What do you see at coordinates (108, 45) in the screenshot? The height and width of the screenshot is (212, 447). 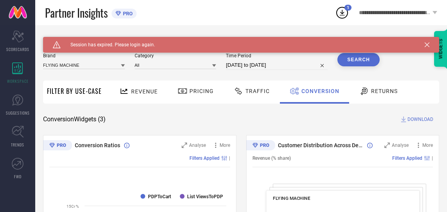 I see `span: Session has expired. Please login again.` at bounding box center [108, 45].